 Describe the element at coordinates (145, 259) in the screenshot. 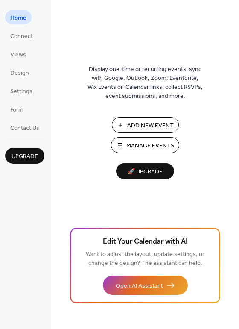

I see `span: Want to adjust the layout, update settings, or change the design? The assistant can help.` at that location.